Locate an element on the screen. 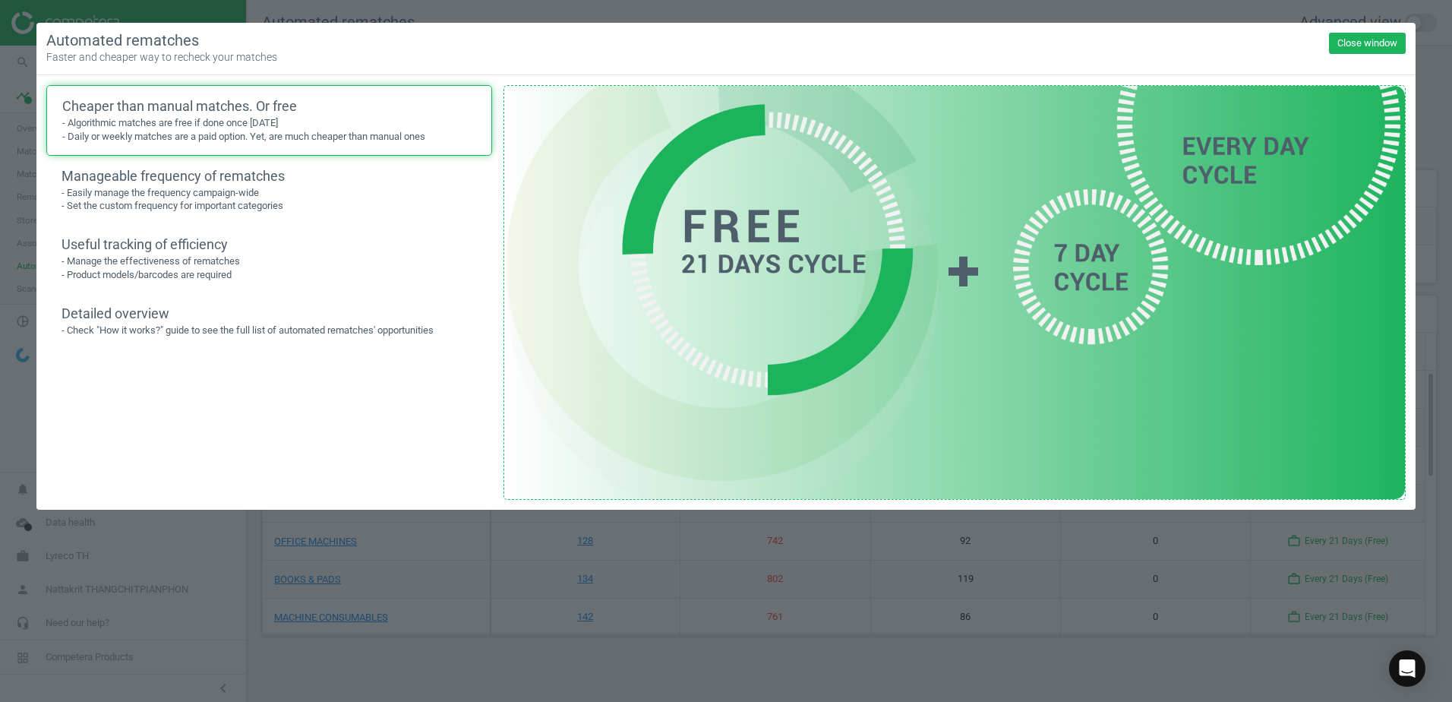  div: Open Intercom Messenger is located at coordinates (1407, 668).